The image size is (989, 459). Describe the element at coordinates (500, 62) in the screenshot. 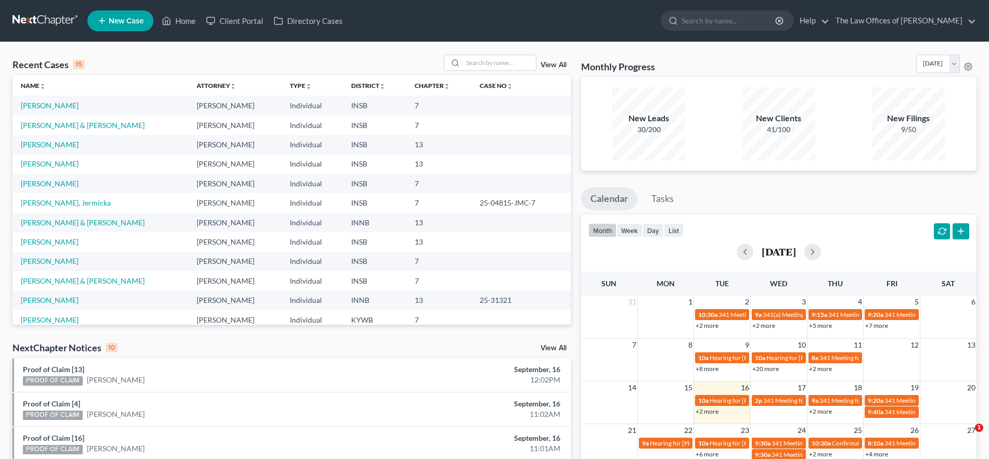

I see `input: Search by name...` at that location.